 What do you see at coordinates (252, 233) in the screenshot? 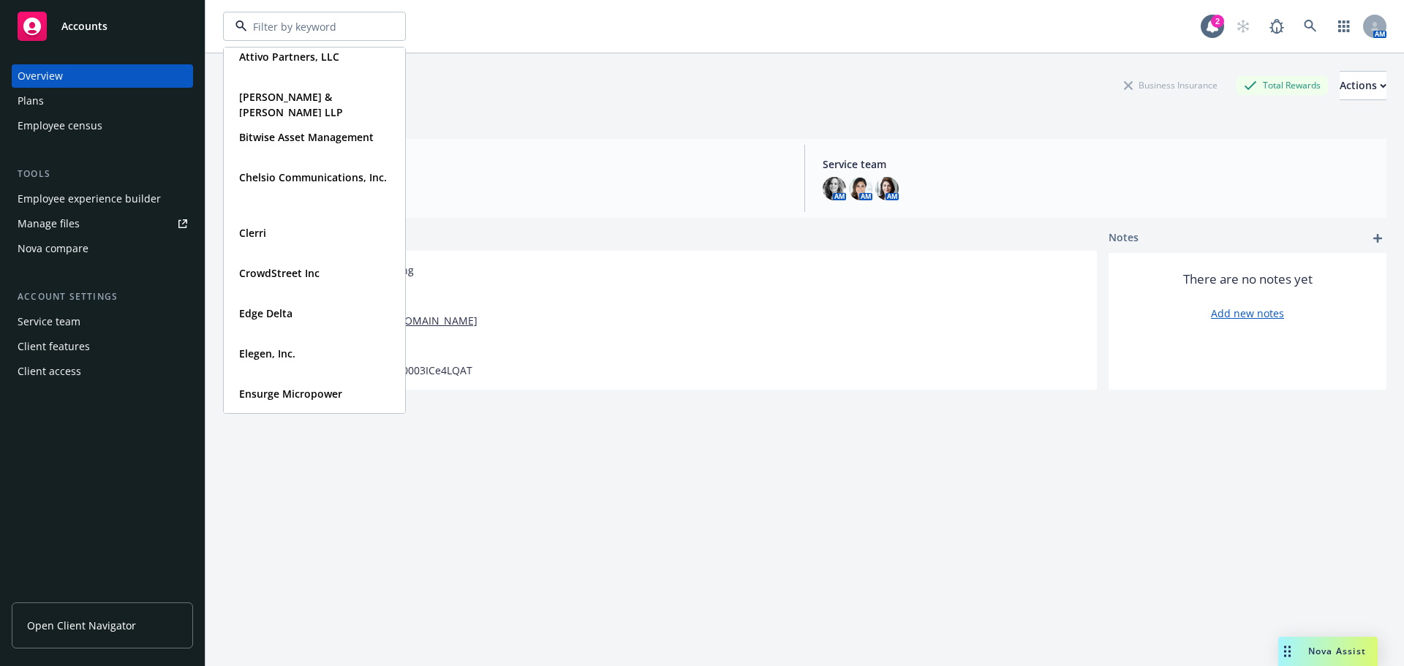
I see `strong: Clerri` at bounding box center [252, 233].